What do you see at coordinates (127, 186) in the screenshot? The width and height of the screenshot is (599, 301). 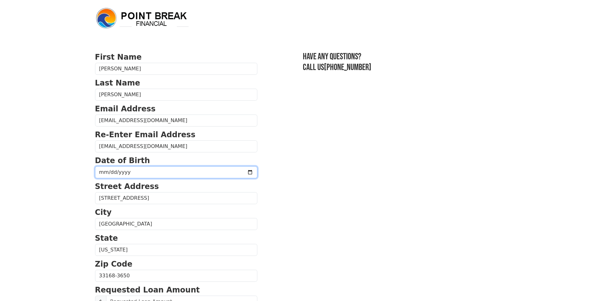 I see `strong: Street Address` at bounding box center [127, 186].